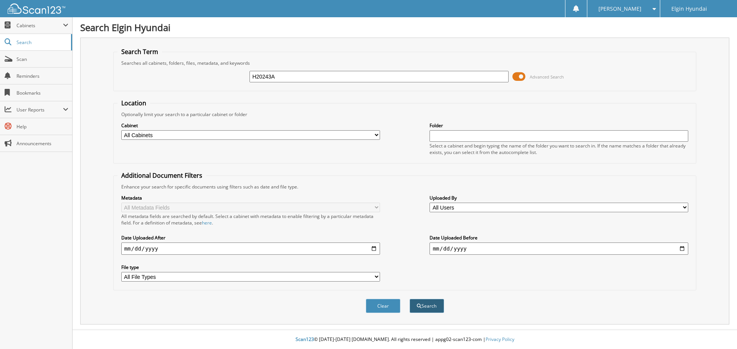 This screenshot has height=349, width=737. What do you see at coordinates (427, 306) in the screenshot?
I see `button: Search` at bounding box center [427, 306].